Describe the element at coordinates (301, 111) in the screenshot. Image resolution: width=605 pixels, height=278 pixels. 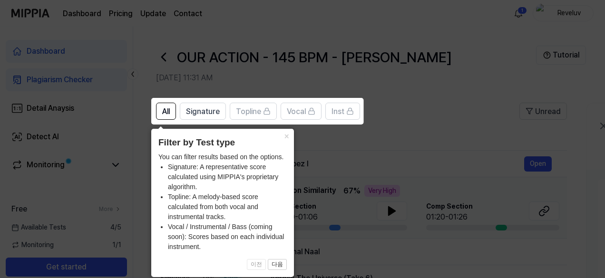
I see `button: Vocal` at that location.